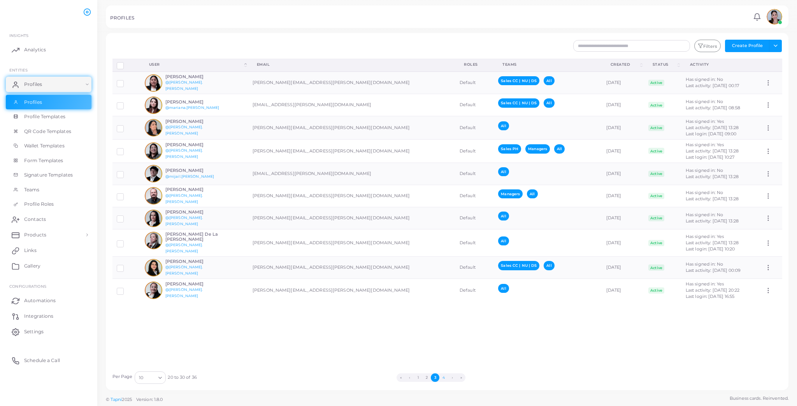 This screenshot has height=406, width=797. What do you see at coordinates (475, 65) in the screenshot?
I see `div: Roles` at bounding box center [475, 65].